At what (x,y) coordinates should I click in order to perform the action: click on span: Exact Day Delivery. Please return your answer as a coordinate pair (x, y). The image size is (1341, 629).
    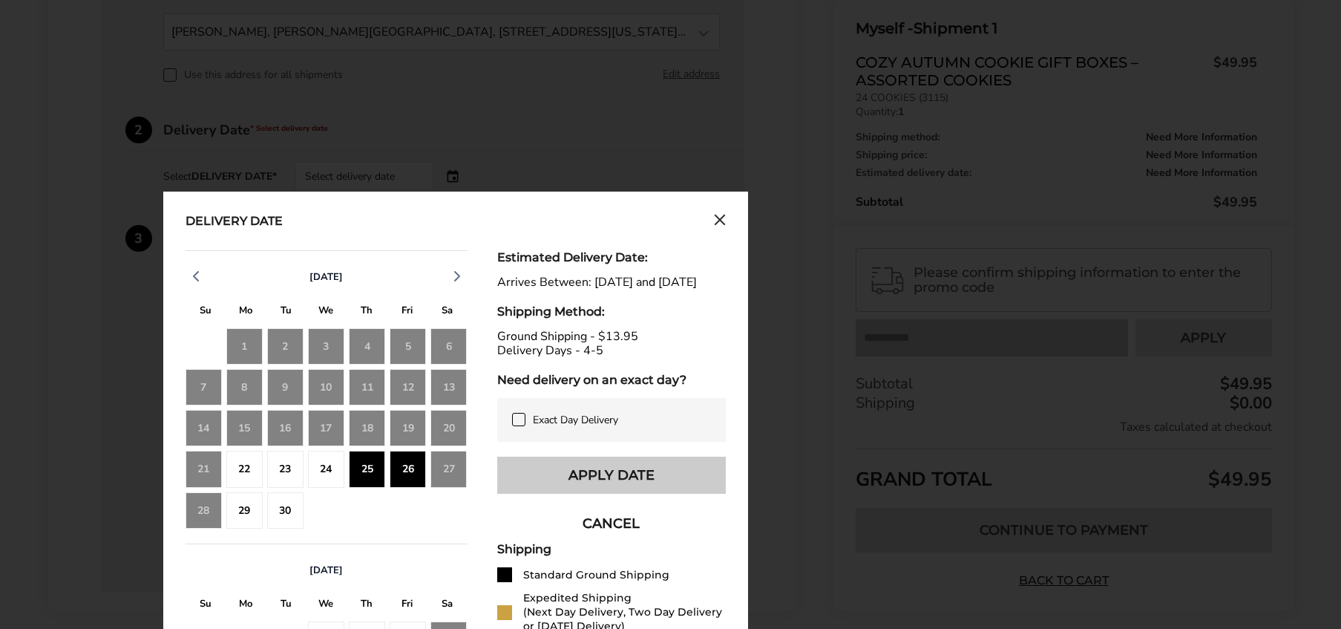
    Looking at the image, I should click on (575, 419).